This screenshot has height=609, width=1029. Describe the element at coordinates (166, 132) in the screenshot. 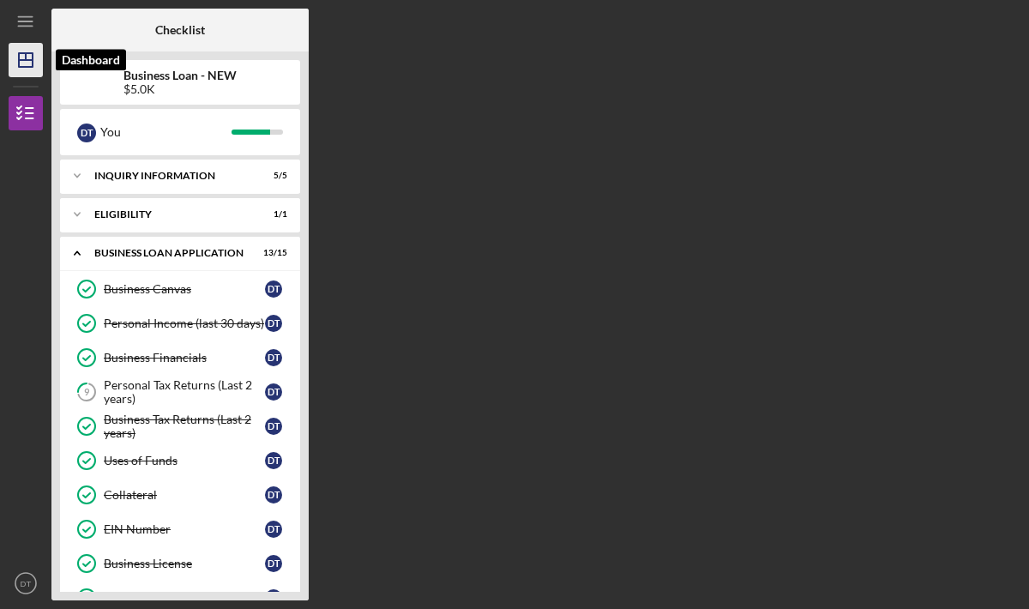

I see `div: You` at that location.